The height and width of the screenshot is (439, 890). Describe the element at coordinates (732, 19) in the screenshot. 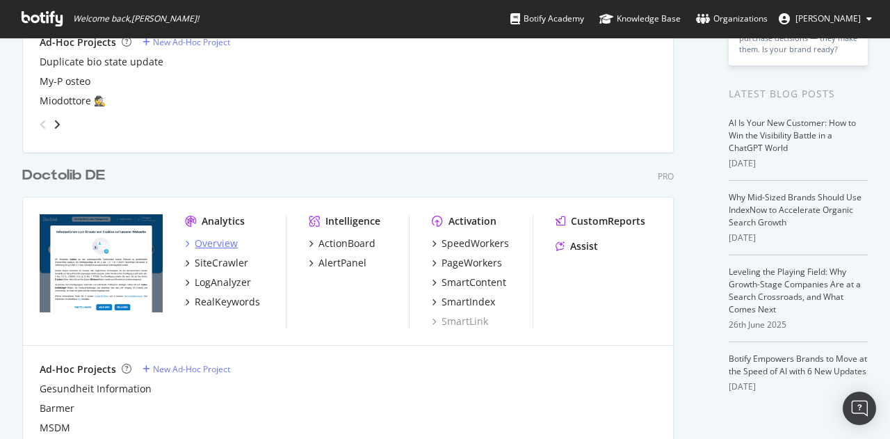

I see `div: Organizations` at that location.